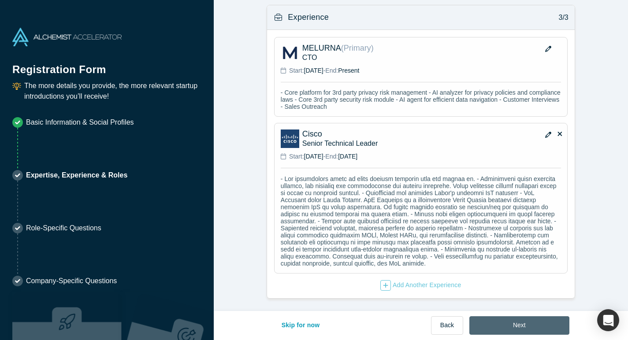 Image resolution: width=628 pixels, height=340 pixels. Describe the element at coordinates (519, 325) in the screenshot. I see `button: Next` at that location.